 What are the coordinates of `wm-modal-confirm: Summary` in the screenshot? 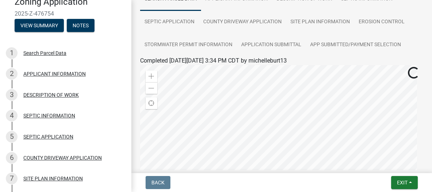 It's located at (39, 26).